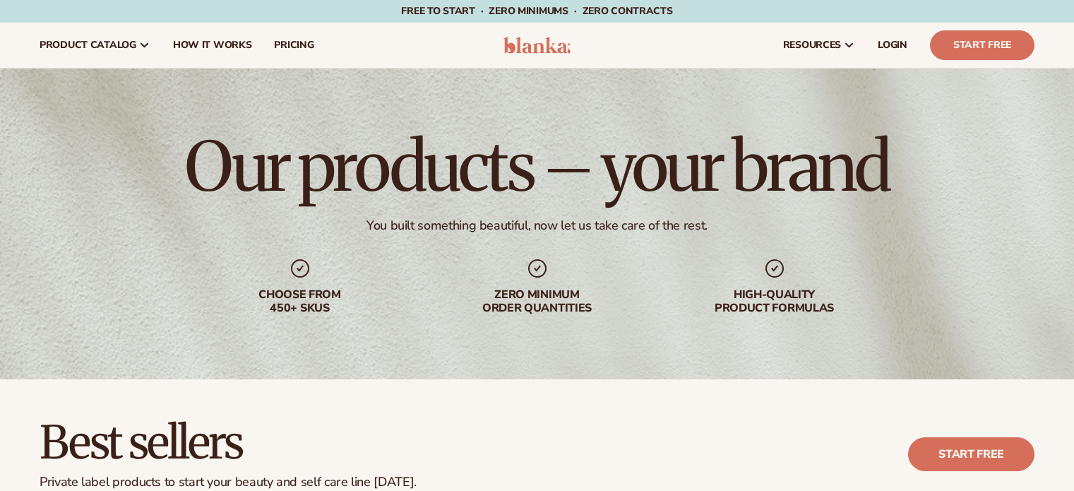  Describe the element at coordinates (971, 454) in the screenshot. I see `a: Start free` at that location.